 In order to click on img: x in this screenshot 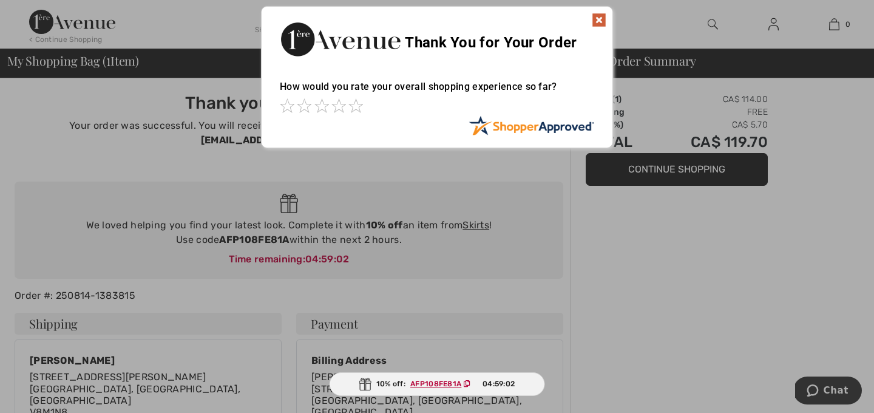, I will do `click(599, 20)`.